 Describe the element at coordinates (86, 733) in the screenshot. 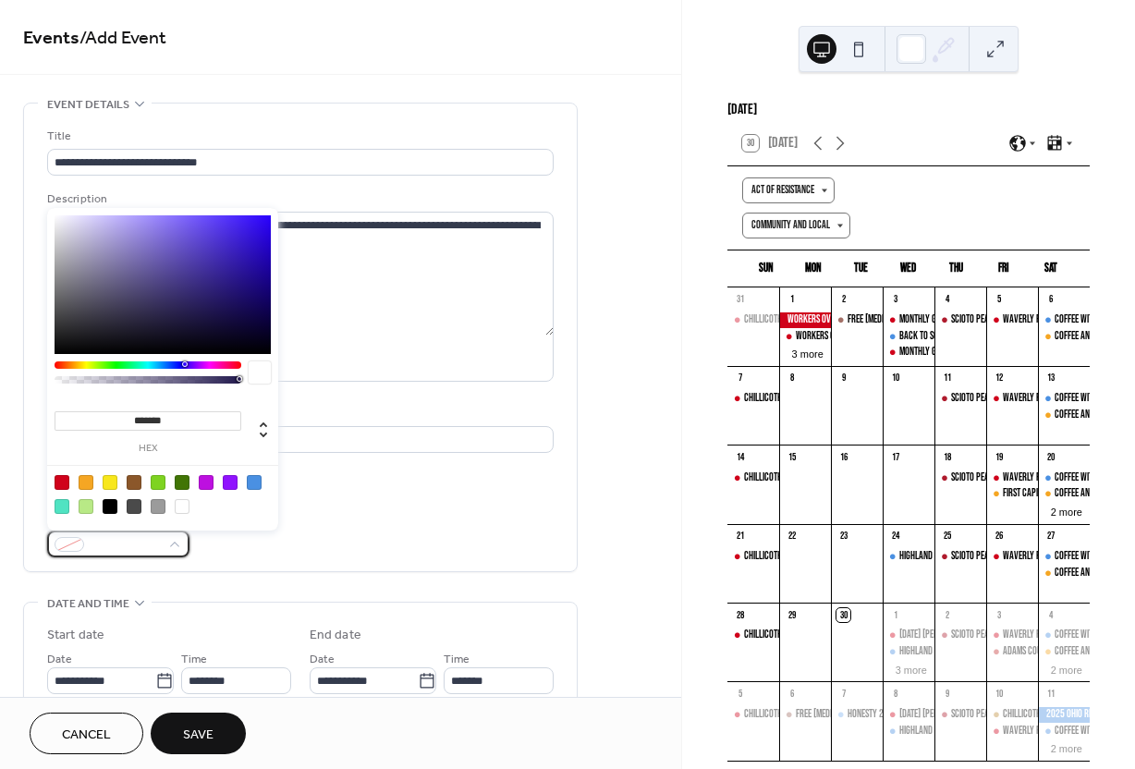

I see `button: Cancel` at that location.